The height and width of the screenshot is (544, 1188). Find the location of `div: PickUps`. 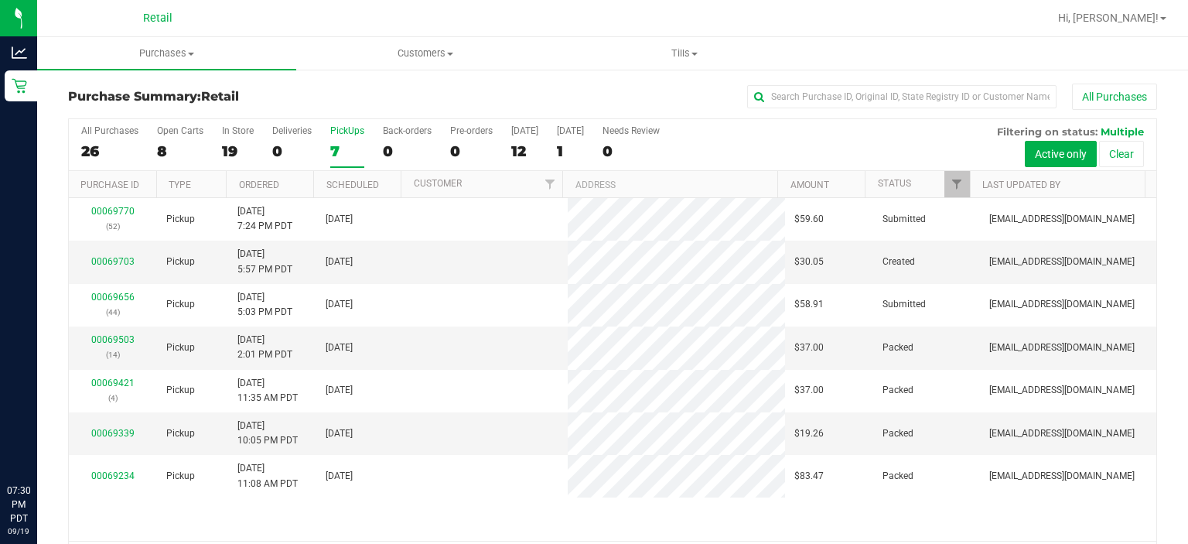

div: PickUps is located at coordinates (347, 131).